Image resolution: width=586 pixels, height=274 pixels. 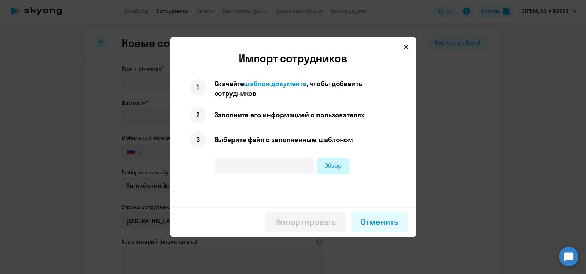 I want to click on span: Скачайте, so click(x=229, y=83).